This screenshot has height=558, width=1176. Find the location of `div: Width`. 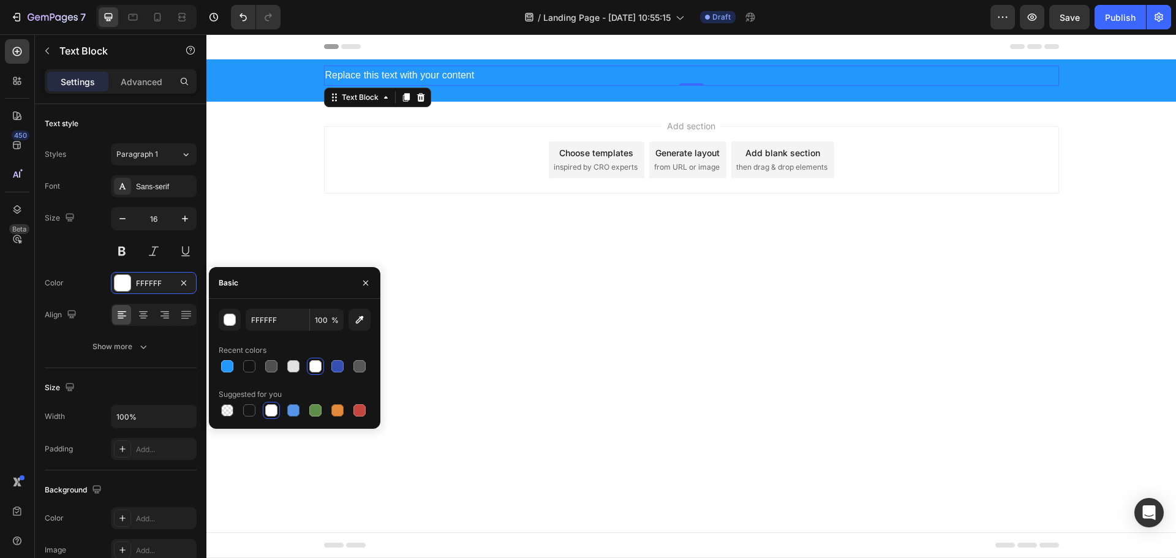

div: Width is located at coordinates (55, 417).